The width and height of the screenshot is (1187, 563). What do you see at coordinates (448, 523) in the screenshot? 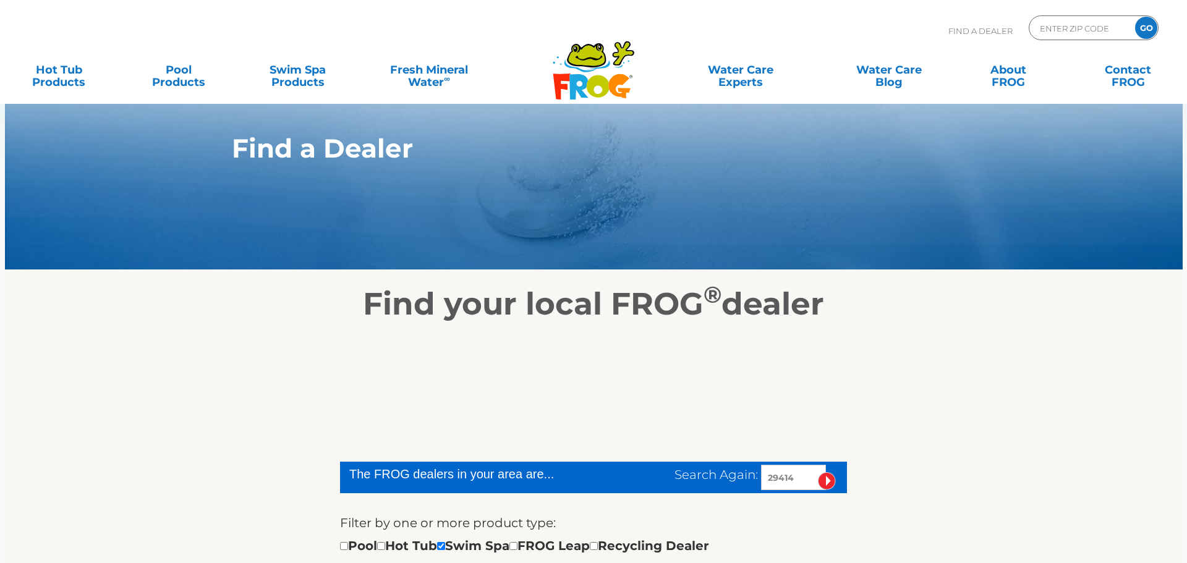
I see `label: Filter by one or more product type:` at bounding box center [448, 523].